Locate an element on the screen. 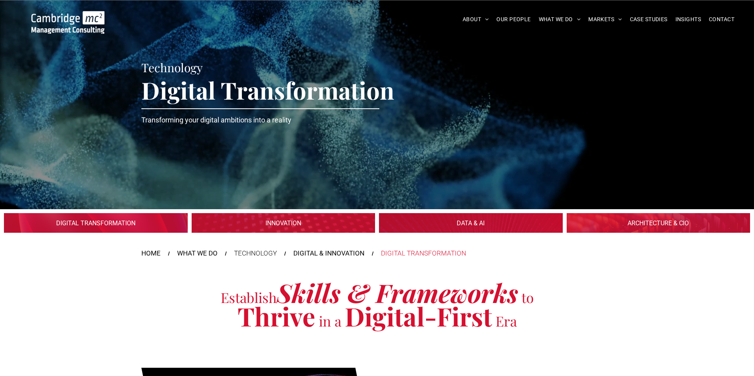 The height and width of the screenshot is (376, 754). div: HOME is located at coordinates (151, 254).